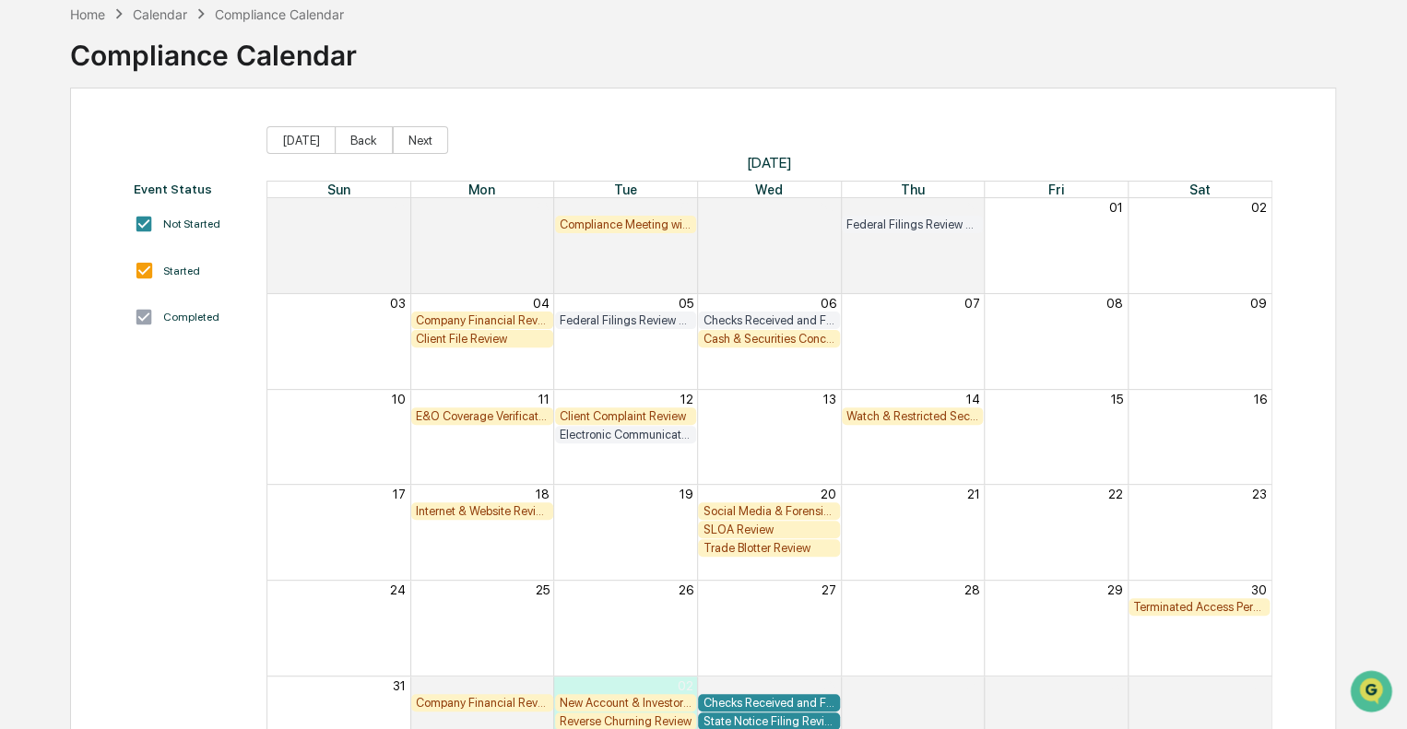 This screenshot has width=1407, height=729. What do you see at coordinates (482, 338) in the screenshot?
I see `div: Client File Review` at bounding box center [482, 338].